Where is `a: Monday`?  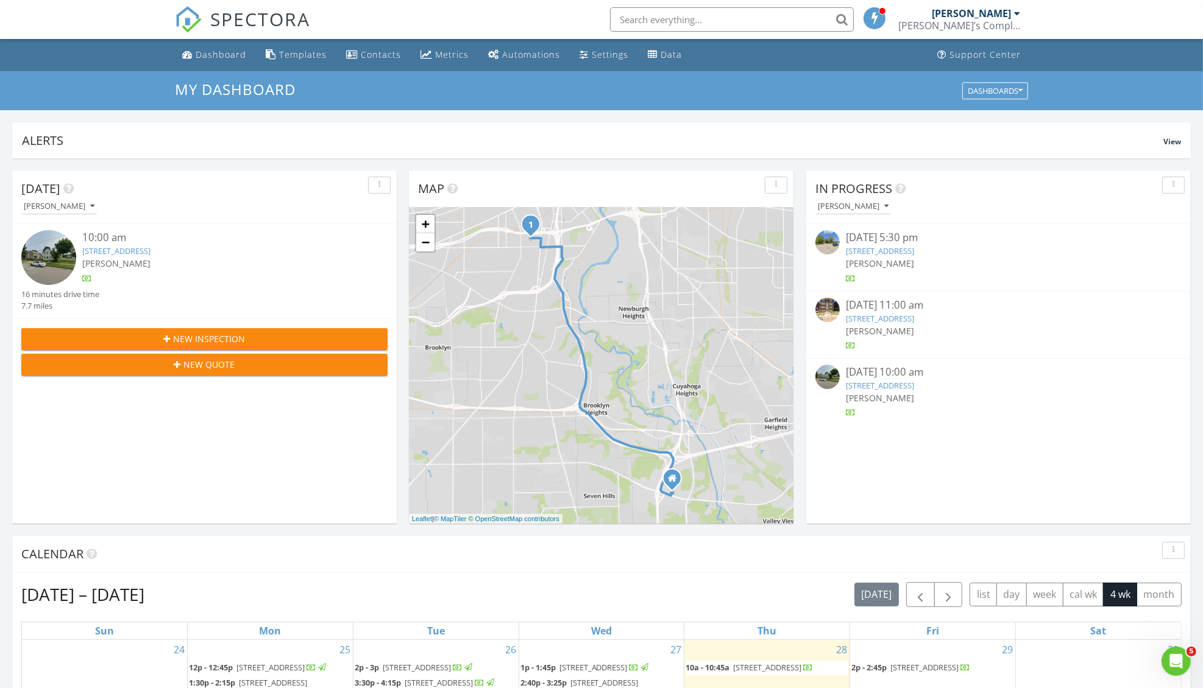
a: Monday is located at coordinates (270, 631).